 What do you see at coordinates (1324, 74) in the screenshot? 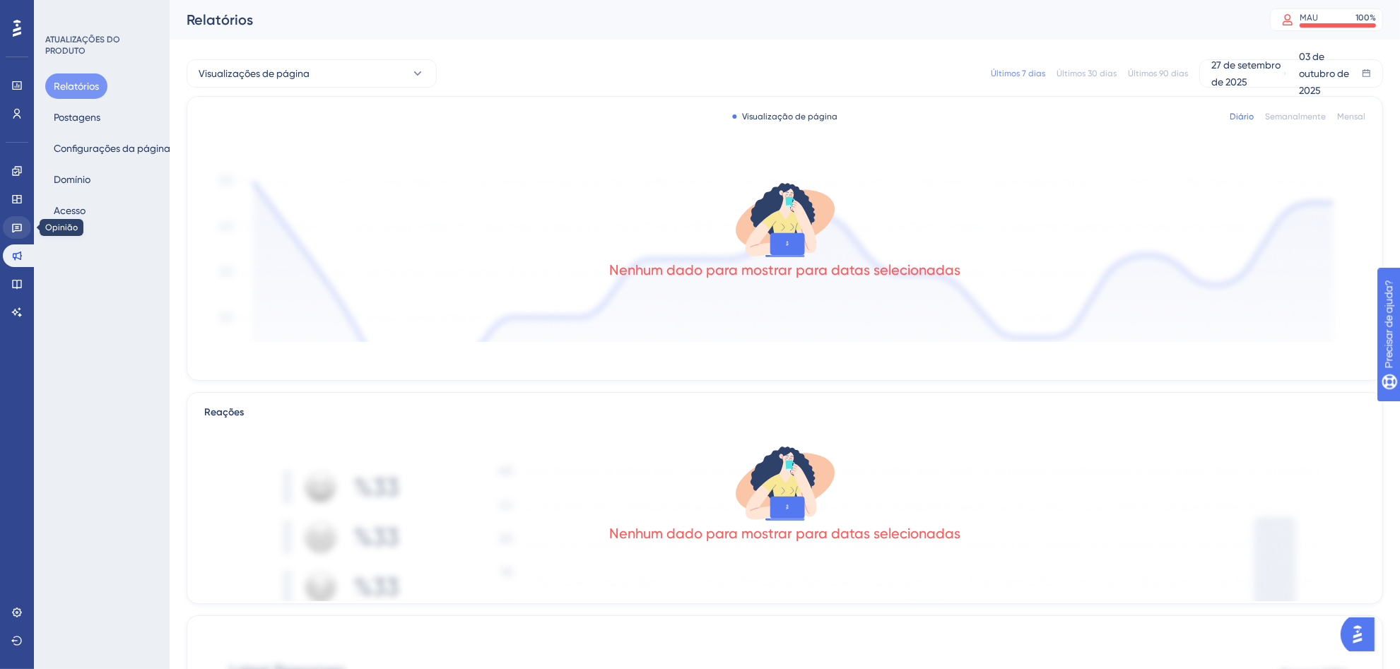
I see `font: 03 de outubro de 2025` at bounding box center [1324, 74].